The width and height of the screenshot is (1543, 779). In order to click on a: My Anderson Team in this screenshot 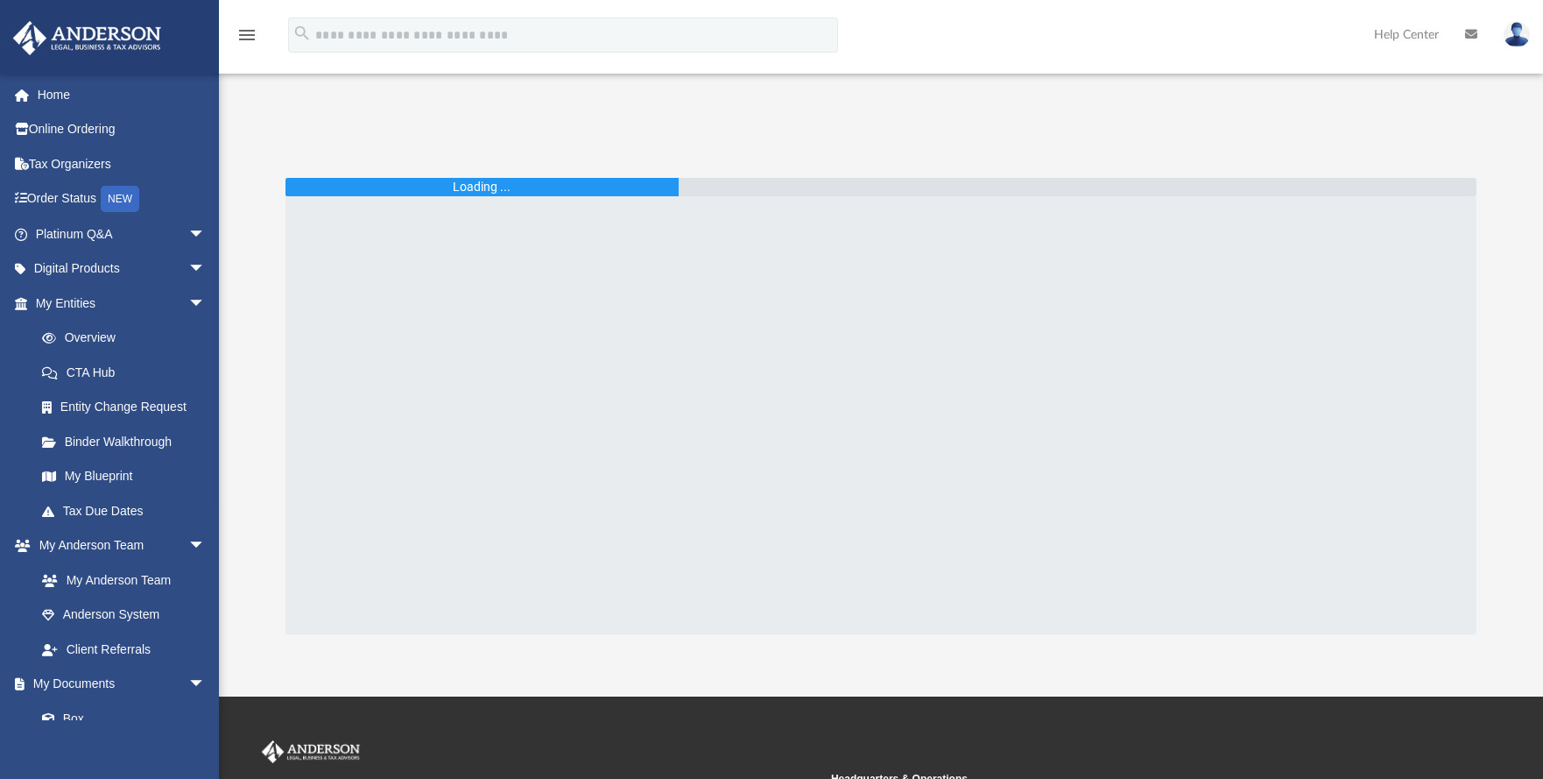, I will do `click(119, 580)`.